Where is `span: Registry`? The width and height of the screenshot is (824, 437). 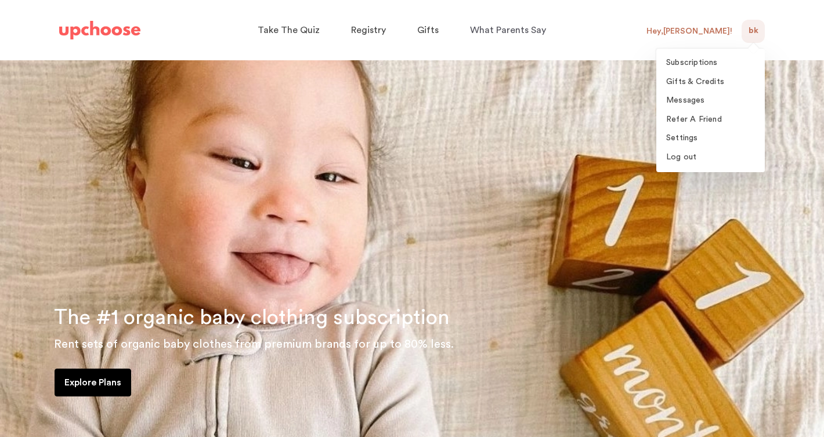 span: Registry is located at coordinates (368, 30).